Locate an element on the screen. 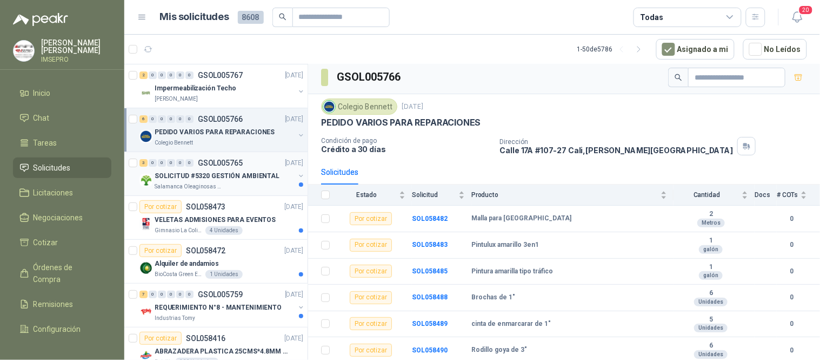  b: SOL058482 is located at coordinates (430, 218).